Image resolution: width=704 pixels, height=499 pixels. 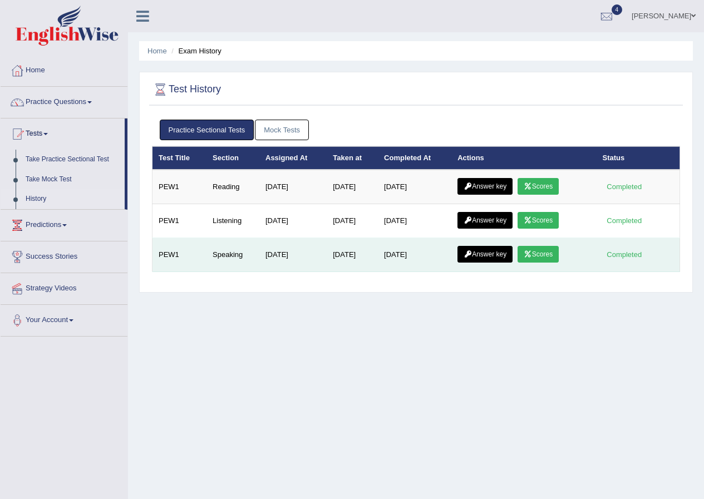 What do you see at coordinates (617, 9) in the screenshot?
I see `span: 4` at bounding box center [617, 9].